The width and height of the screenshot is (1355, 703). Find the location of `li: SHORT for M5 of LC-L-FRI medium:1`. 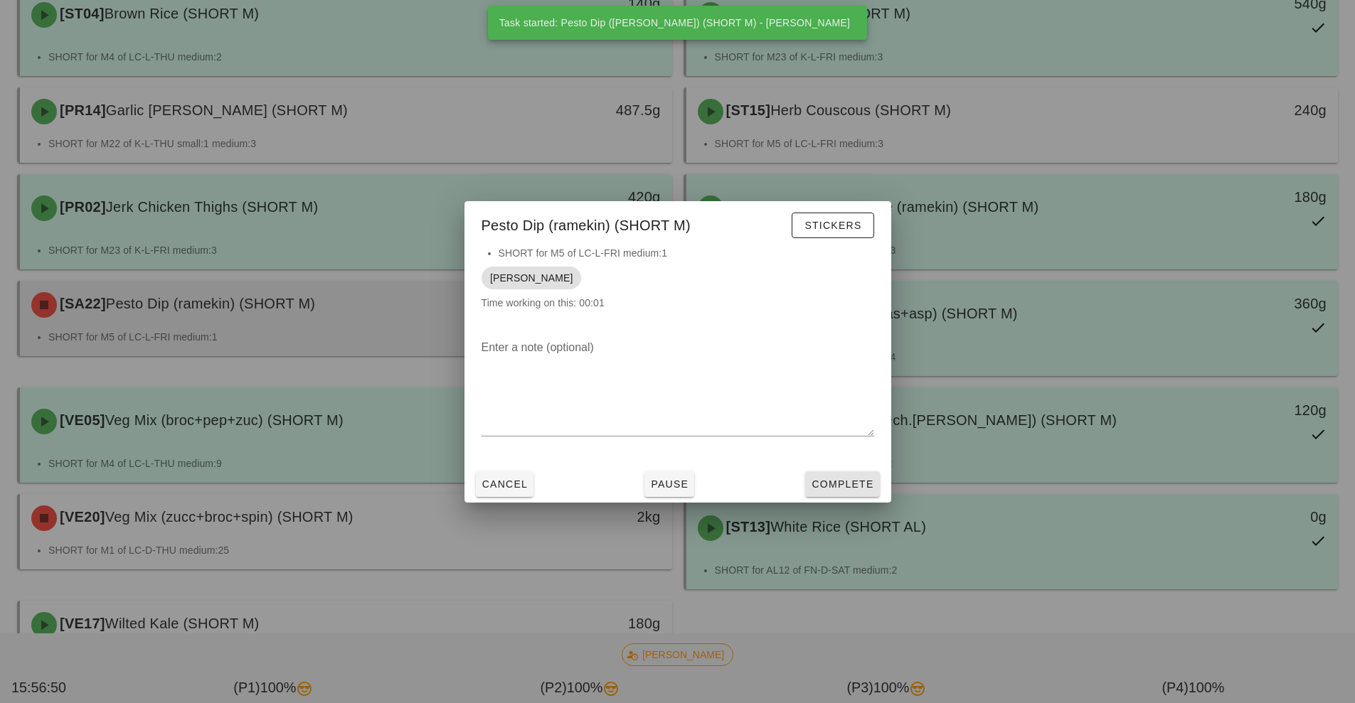

li: SHORT for M5 of LC-L-FRI medium:1 is located at coordinates (686, 253).